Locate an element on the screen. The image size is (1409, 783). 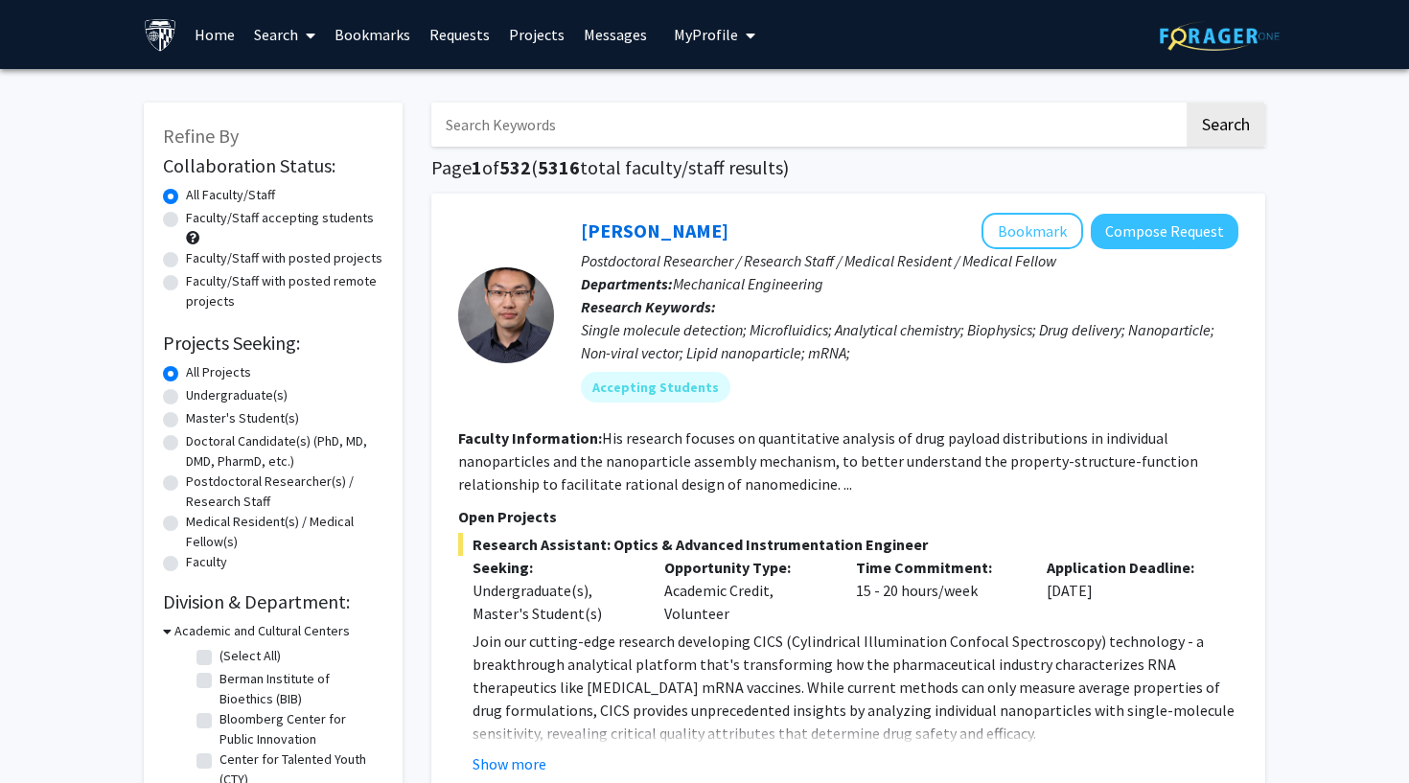
span: Mechanical Engineering is located at coordinates (748, 284).